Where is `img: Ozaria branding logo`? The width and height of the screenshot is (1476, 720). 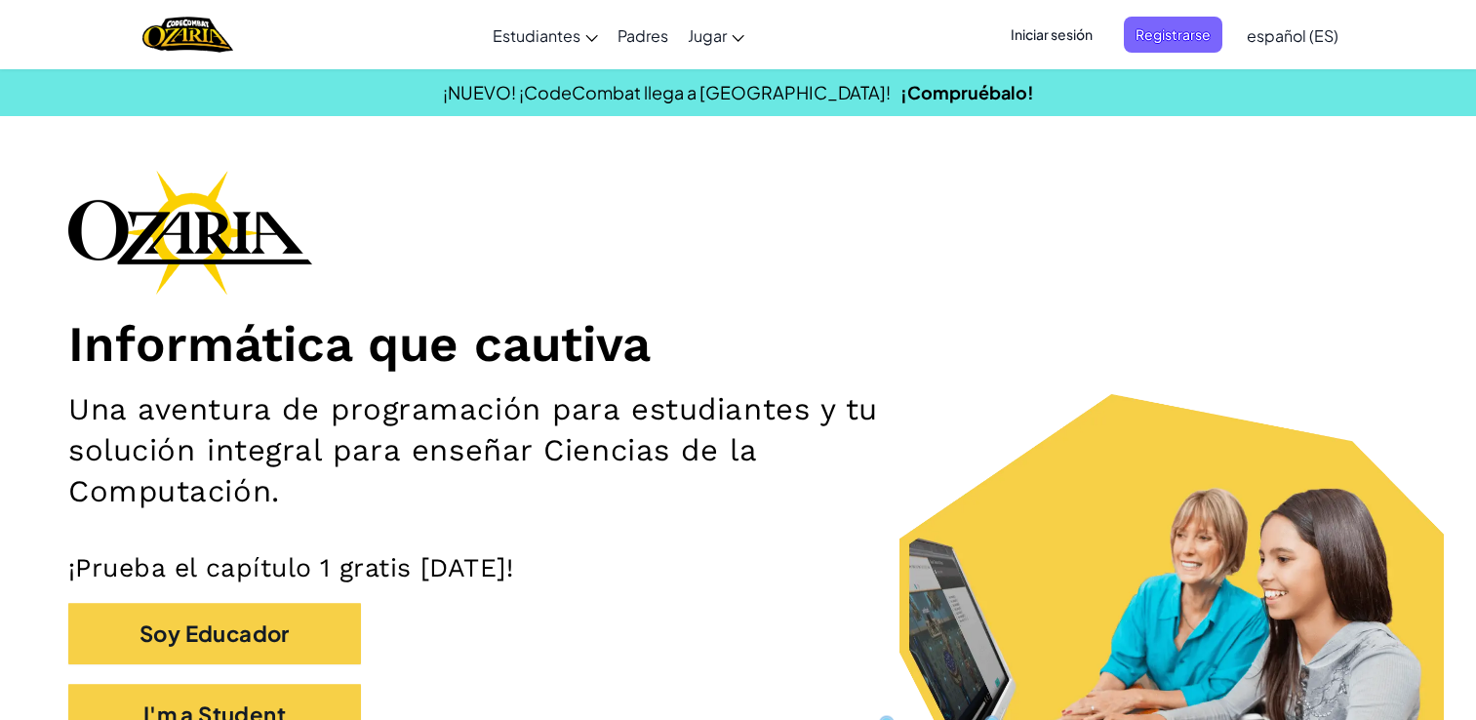 img: Ozaria branding logo is located at coordinates (190, 232).